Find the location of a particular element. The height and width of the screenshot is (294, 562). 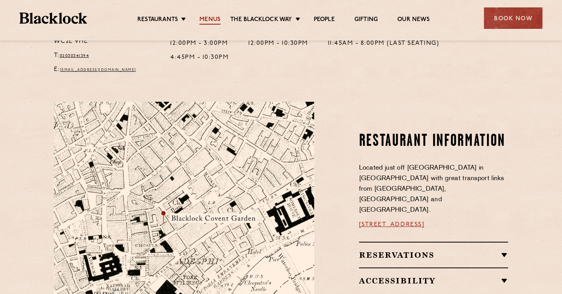

a: The Blacklock Way is located at coordinates (261, 20).